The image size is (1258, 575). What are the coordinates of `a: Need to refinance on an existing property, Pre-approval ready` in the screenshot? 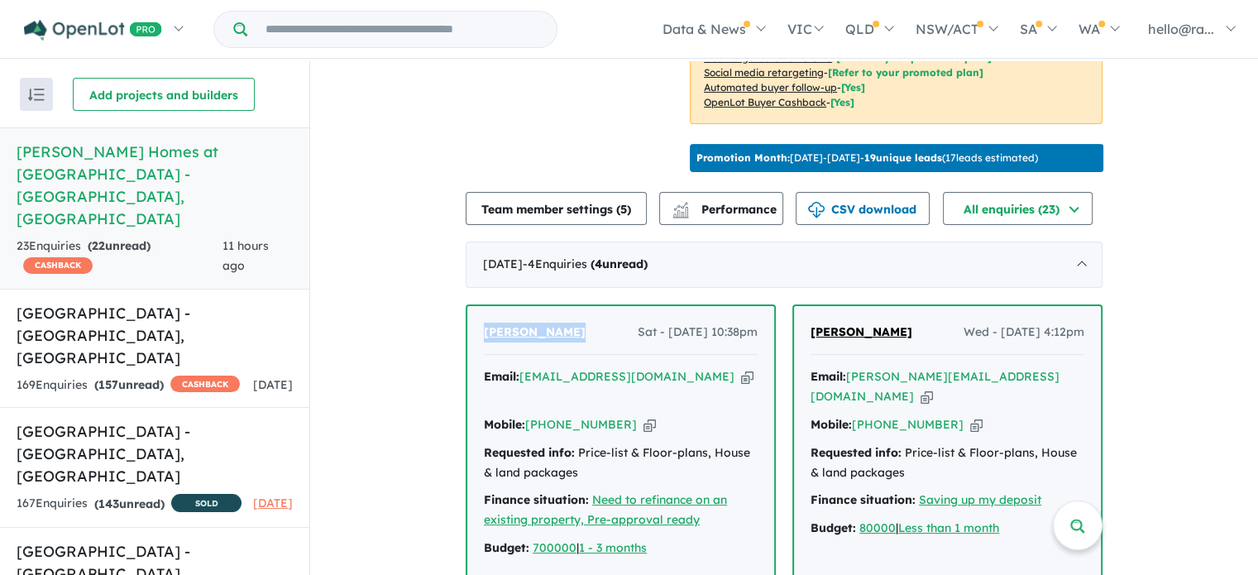 It's located at (606, 510).